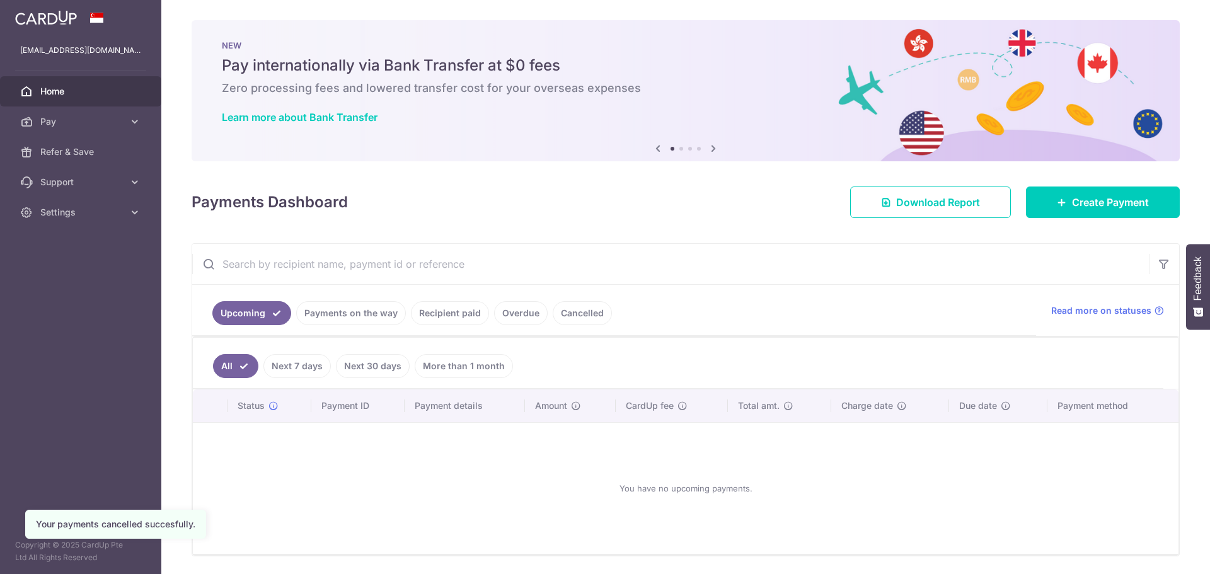 The image size is (1210, 574). Describe the element at coordinates (930, 202) in the screenshot. I see `a: Download Report` at that location.